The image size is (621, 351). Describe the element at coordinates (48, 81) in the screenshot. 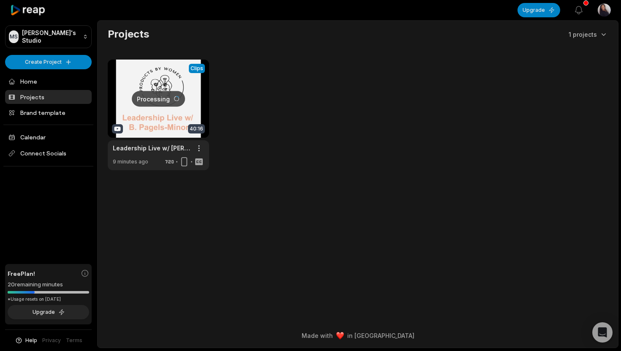

I see `a: Home` at that location.